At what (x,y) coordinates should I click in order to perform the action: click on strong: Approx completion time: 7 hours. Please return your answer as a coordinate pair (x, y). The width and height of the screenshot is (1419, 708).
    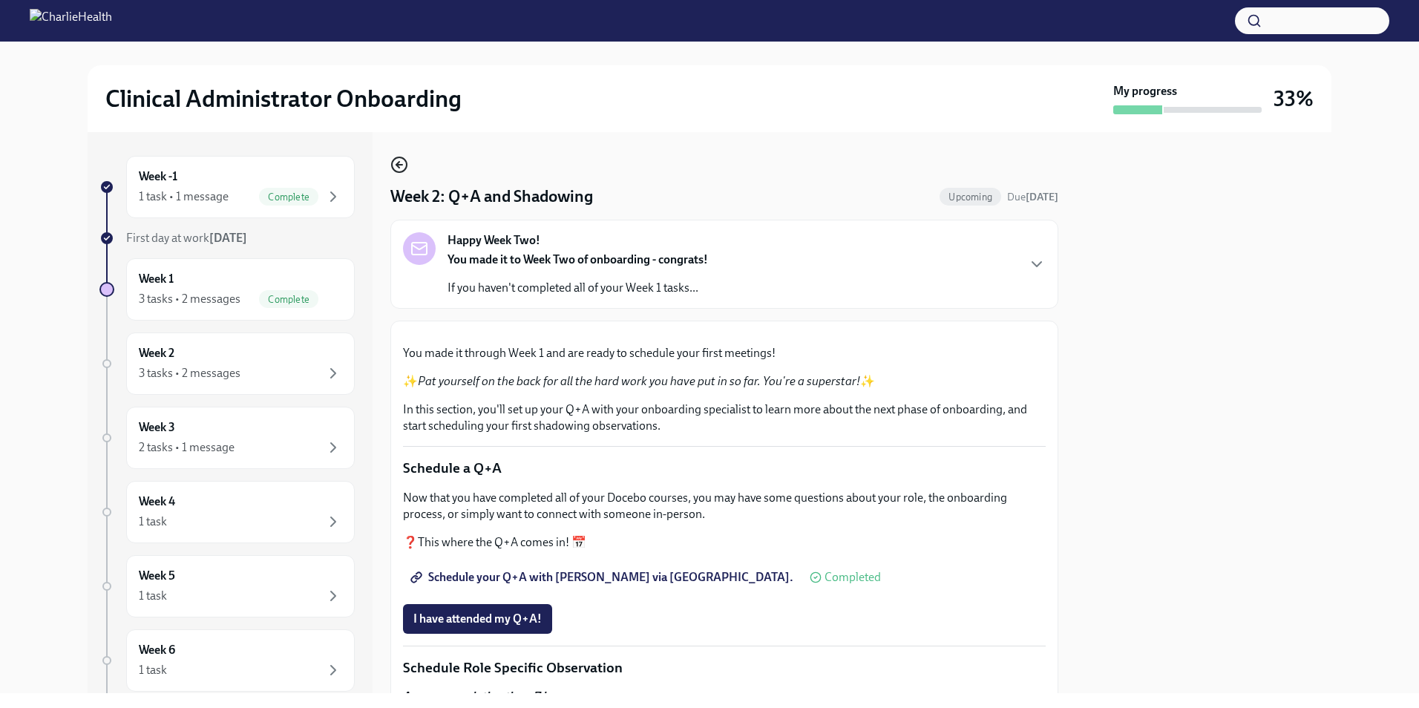
    Looking at the image, I should click on (488, 696).